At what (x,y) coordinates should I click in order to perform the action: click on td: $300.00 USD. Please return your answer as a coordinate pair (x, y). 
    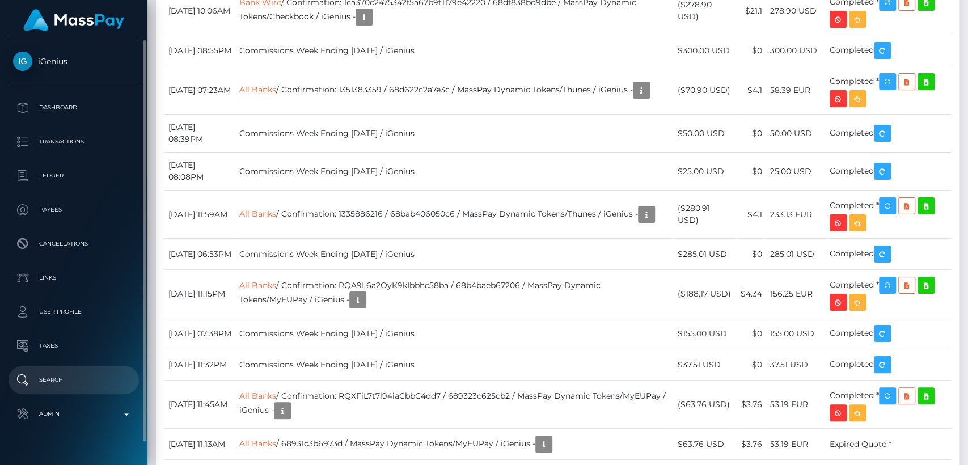
    Looking at the image, I should click on (705, 50).